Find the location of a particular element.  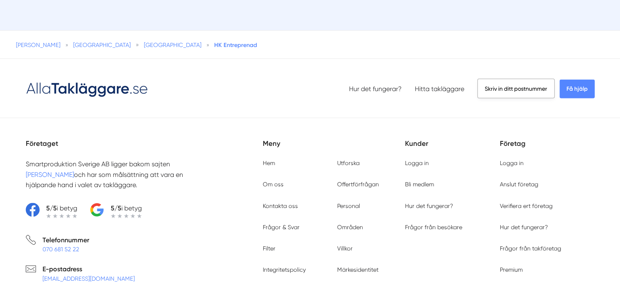

a: Hitta takläggare is located at coordinates (439, 88).